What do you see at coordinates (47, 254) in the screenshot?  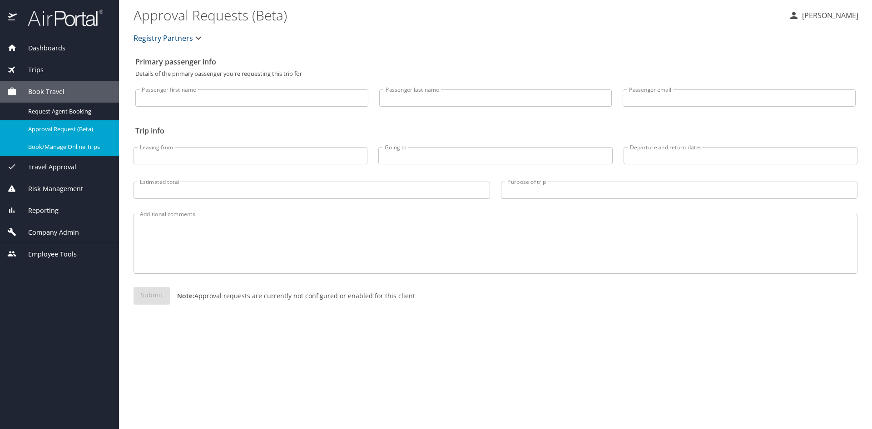 I see `span: Employee Tools` at bounding box center [47, 254].